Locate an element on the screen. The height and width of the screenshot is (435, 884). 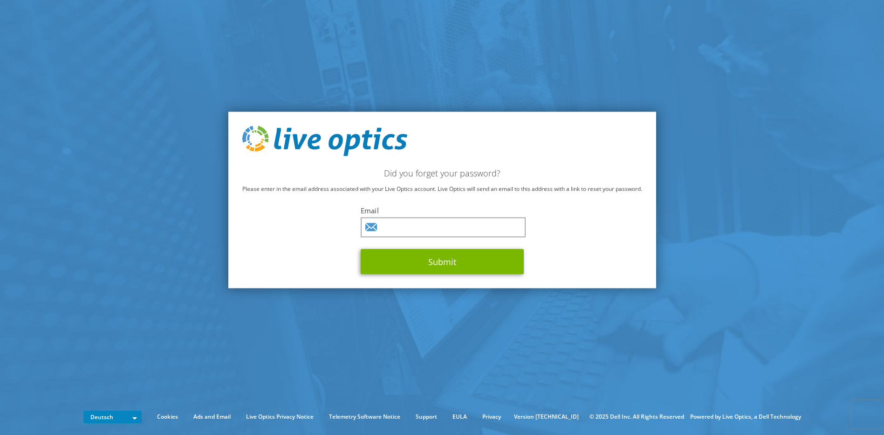
a: Privacy is located at coordinates (492, 416).